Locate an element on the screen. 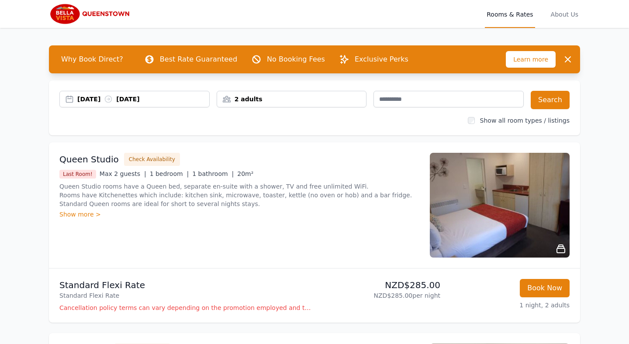 The image size is (629, 344). span: 1 bathroom | is located at coordinates (213, 174).